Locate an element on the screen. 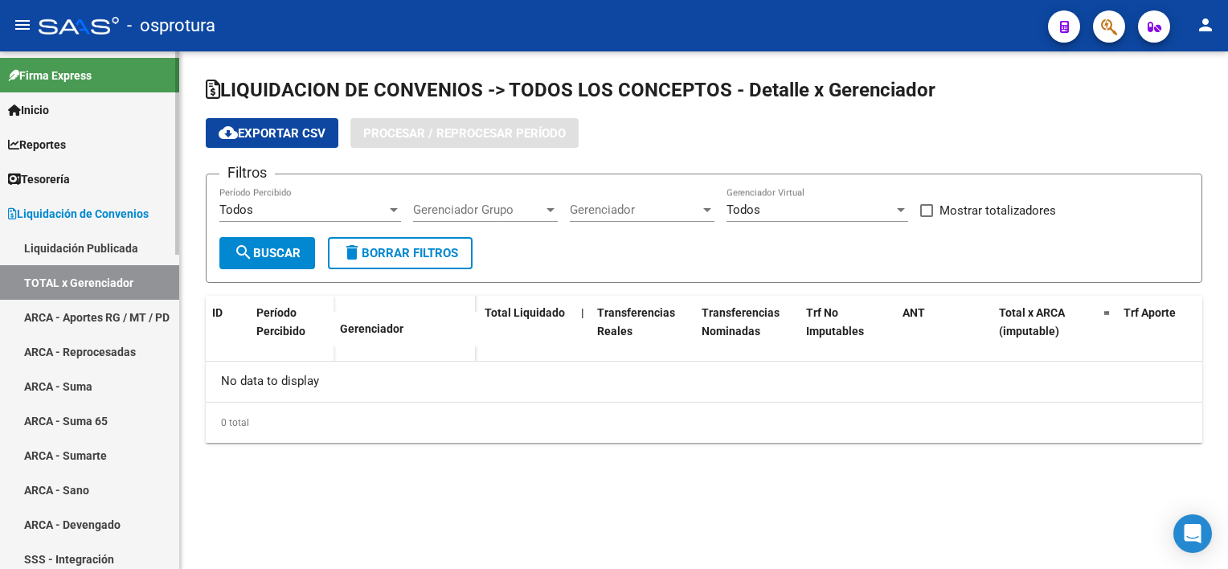  span: Trf Aporte is located at coordinates (1149, 313).